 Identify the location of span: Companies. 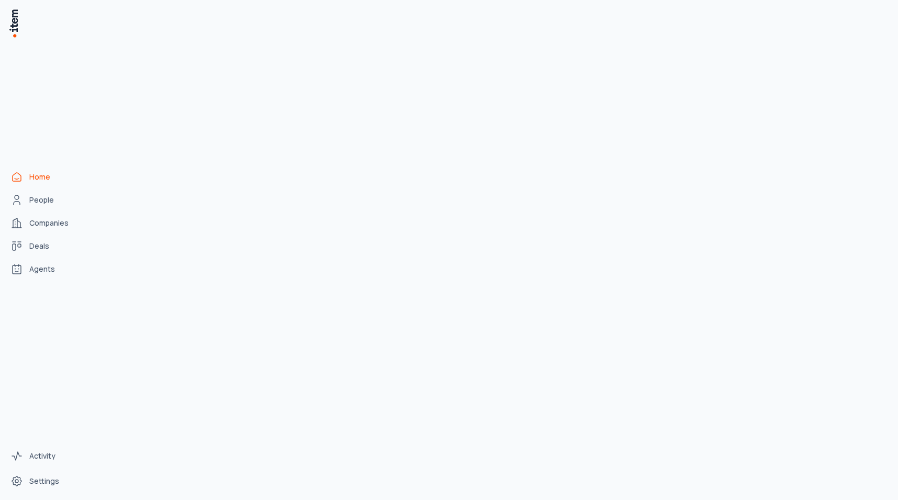
(49, 223).